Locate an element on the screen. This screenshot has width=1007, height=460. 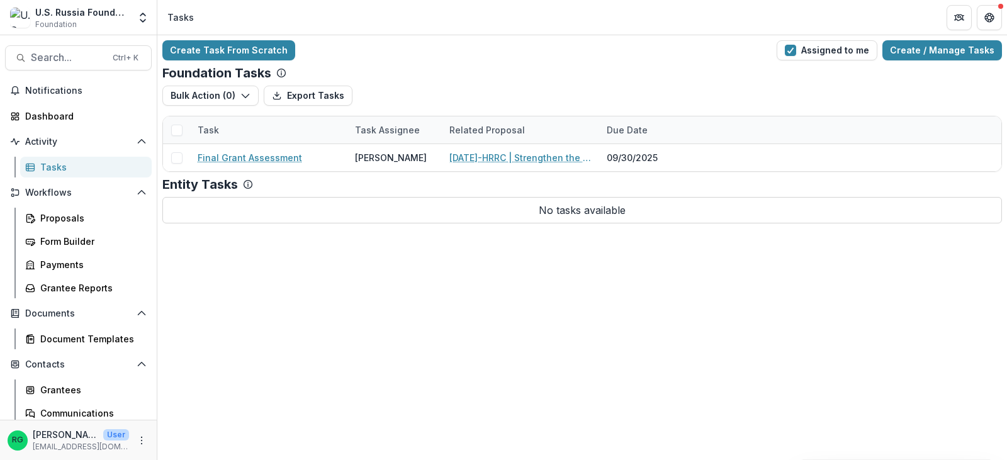
div: Payments is located at coordinates (91, 264).